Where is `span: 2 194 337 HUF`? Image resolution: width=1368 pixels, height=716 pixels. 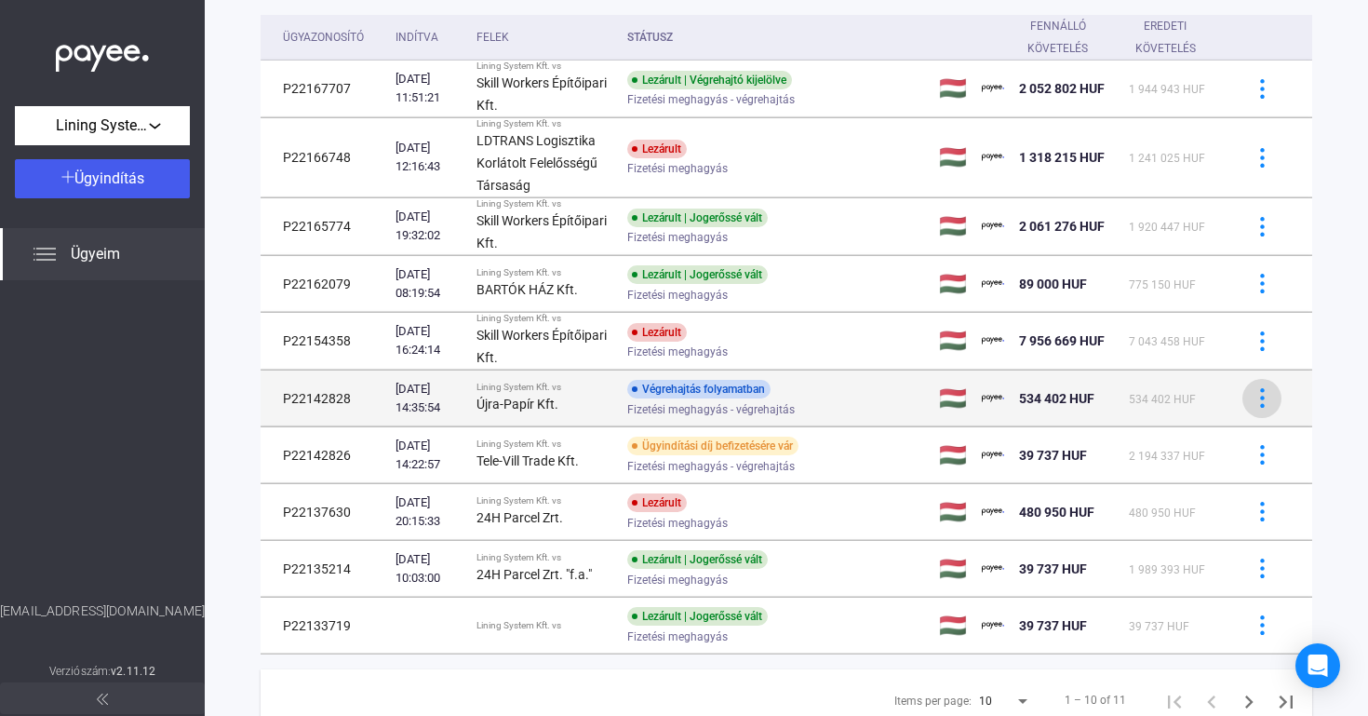
span: 2 194 337 HUF is located at coordinates (1167, 456).